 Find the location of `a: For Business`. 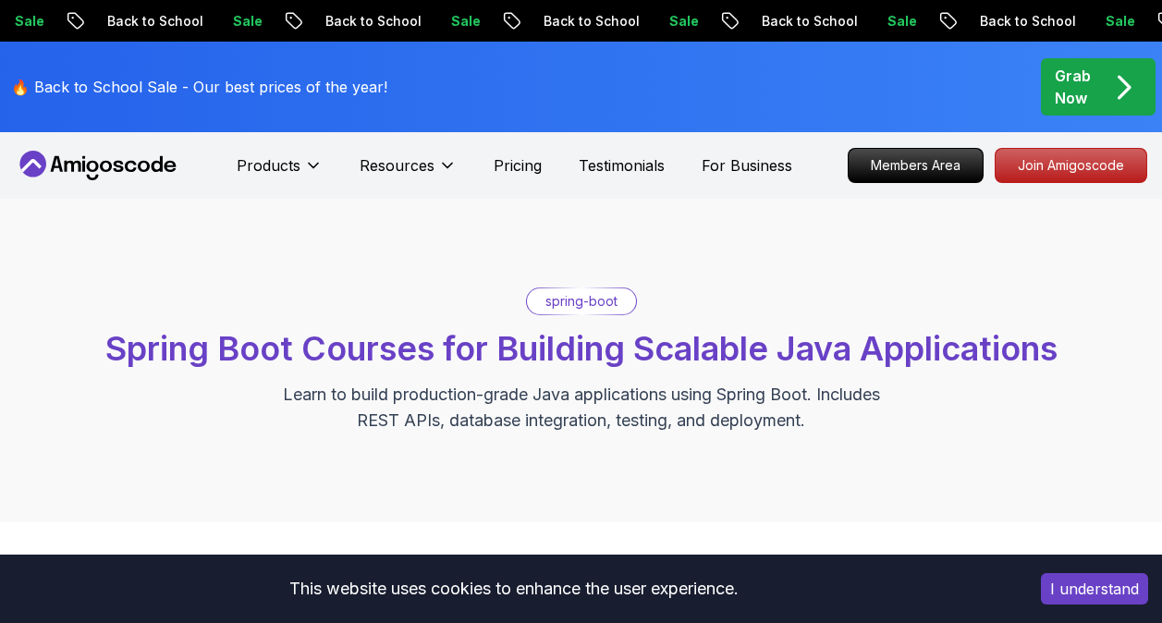

a: For Business is located at coordinates (747, 166).